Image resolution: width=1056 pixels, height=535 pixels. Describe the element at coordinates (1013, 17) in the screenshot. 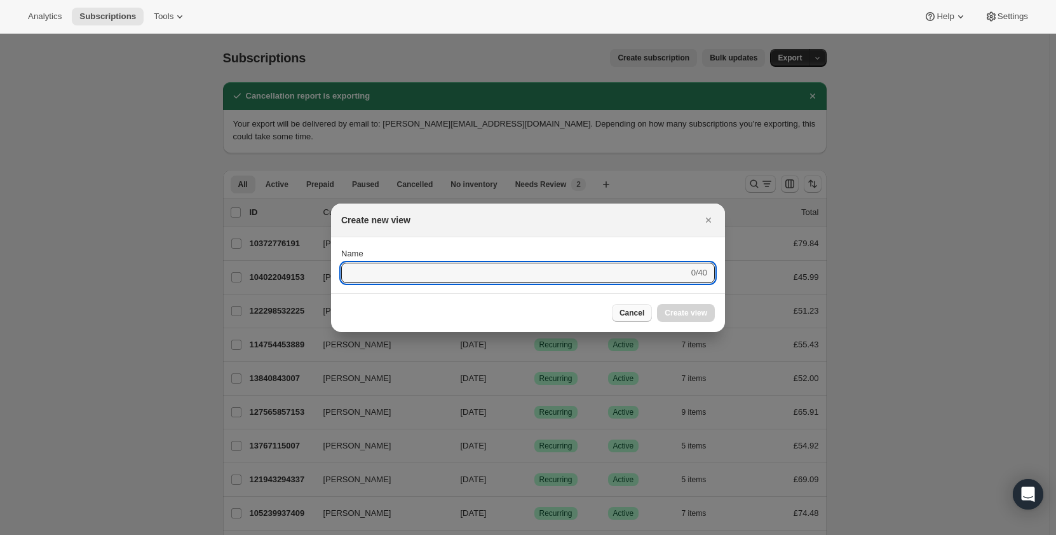

I see `span: Settings` at that location.